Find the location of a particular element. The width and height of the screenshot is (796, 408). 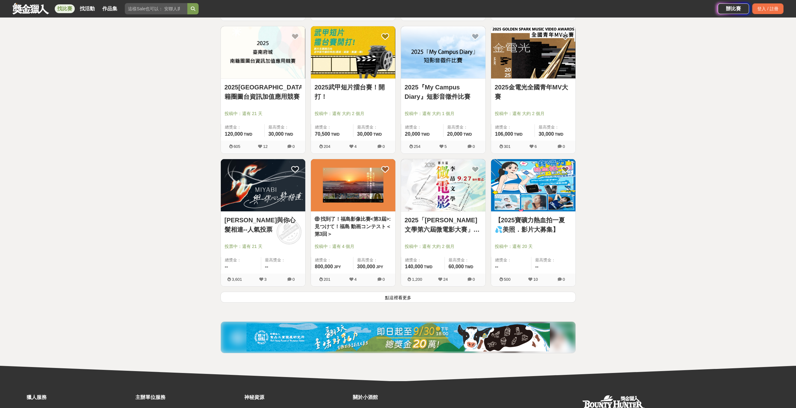

span: JPY is located at coordinates (337, 267).